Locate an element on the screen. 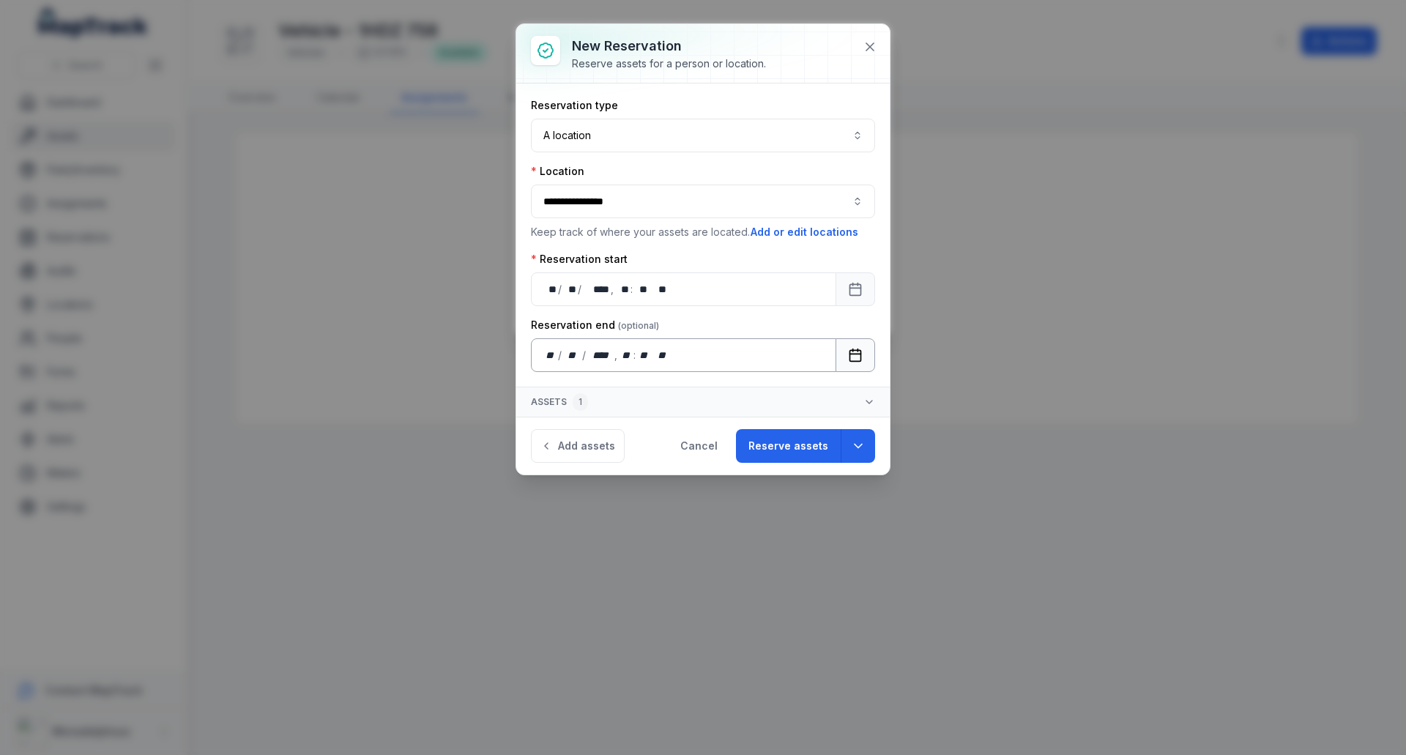  button: Cancel is located at coordinates (698, 446).